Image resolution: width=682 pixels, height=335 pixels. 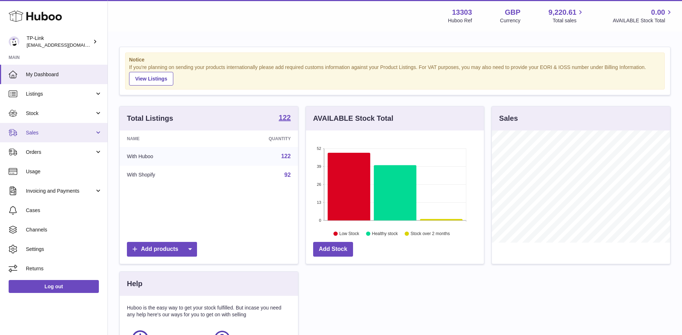 What do you see at coordinates (150, 118) in the screenshot?
I see `h3: Total Listings` at bounding box center [150, 118].